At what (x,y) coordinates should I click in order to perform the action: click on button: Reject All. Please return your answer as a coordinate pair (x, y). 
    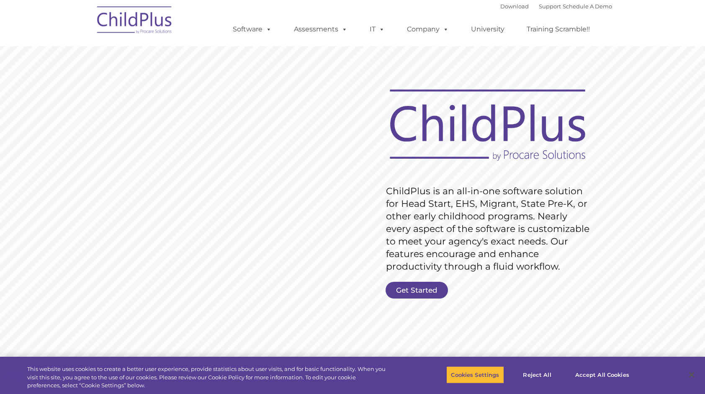
    Looking at the image, I should click on (537, 374).